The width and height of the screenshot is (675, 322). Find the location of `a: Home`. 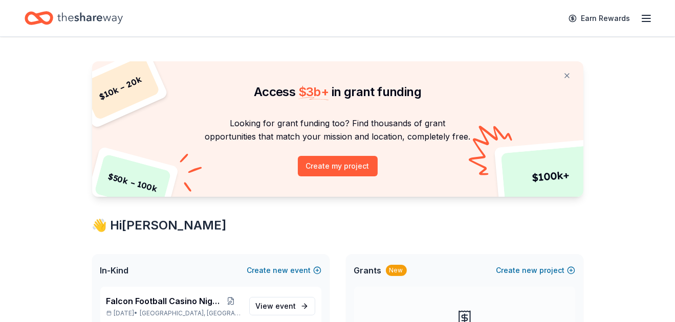

a: Home is located at coordinates (74, 18).